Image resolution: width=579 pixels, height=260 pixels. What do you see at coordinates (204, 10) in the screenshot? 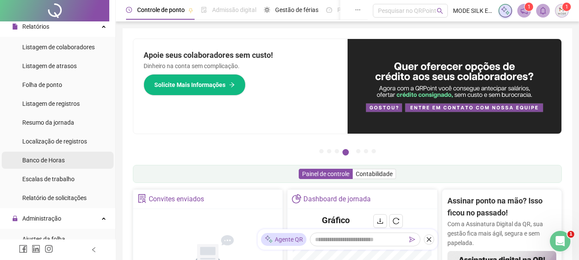
I see `span: file-done` at bounding box center [204, 10].